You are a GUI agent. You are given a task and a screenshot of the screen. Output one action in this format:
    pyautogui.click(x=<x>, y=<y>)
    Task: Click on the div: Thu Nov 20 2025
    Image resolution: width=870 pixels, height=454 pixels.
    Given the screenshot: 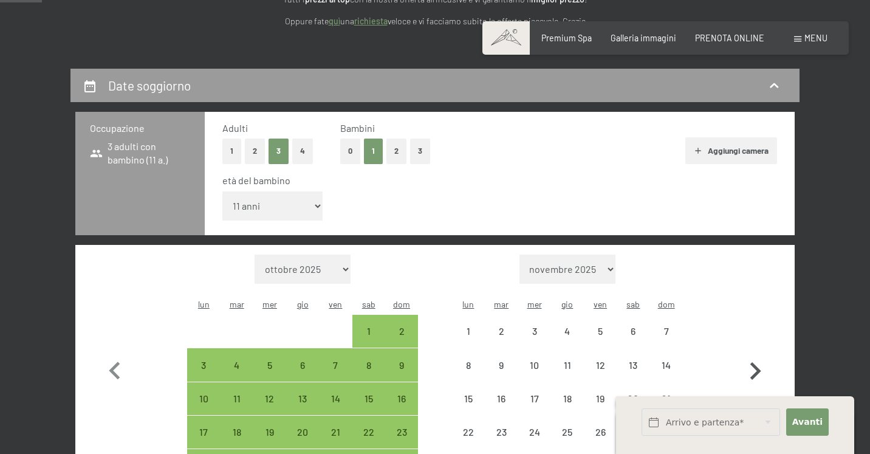 What is the action you would take?
    pyautogui.click(x=303, y=432)
    